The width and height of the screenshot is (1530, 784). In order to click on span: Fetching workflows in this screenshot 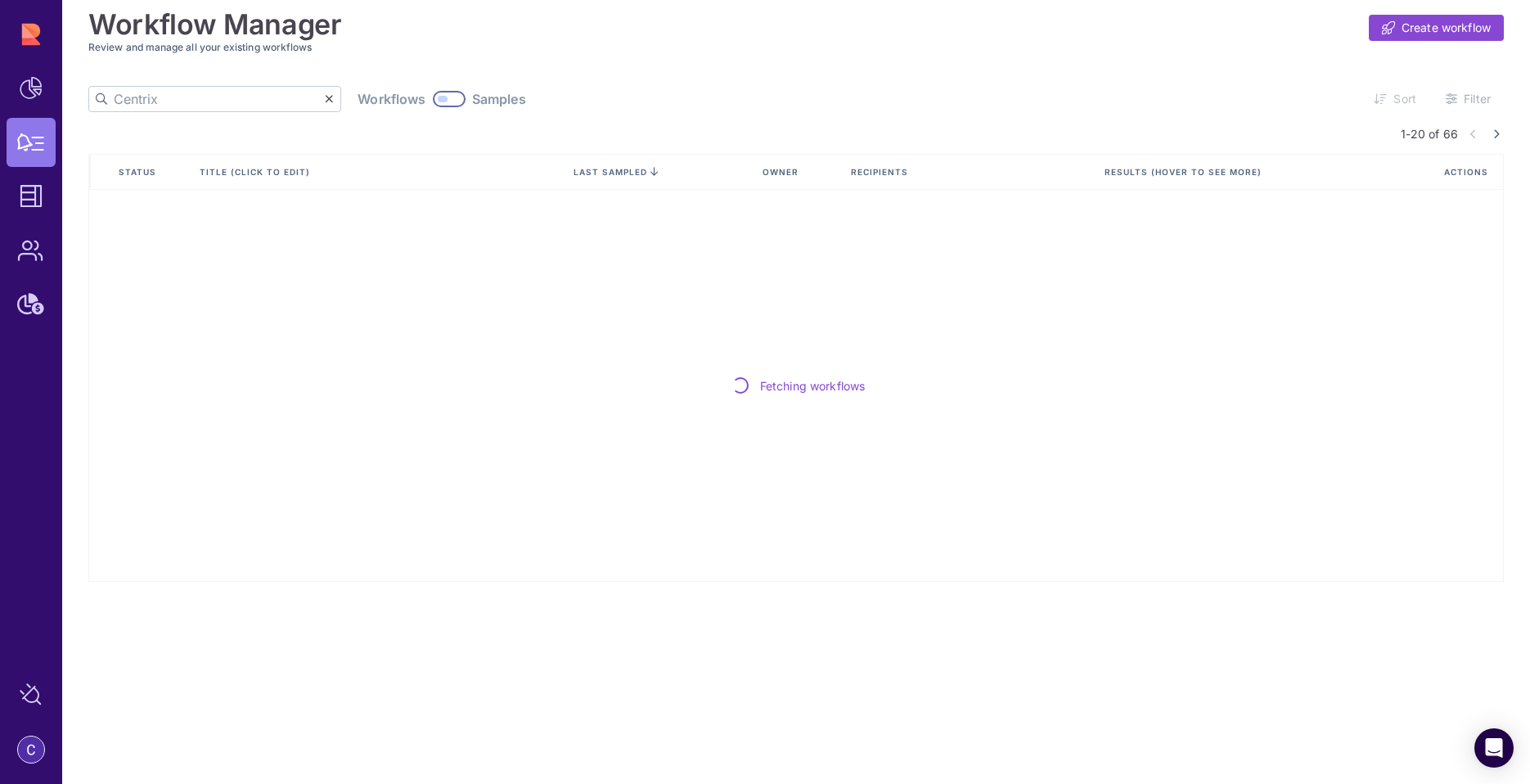, I will do `click(813, 385)`.